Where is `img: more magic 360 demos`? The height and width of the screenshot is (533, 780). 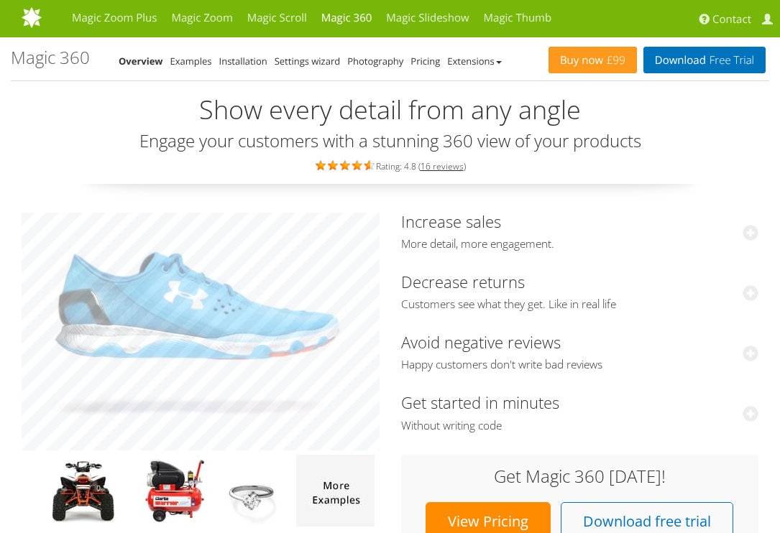
img: more magic 360 demos is located at coordinates (335, 491).